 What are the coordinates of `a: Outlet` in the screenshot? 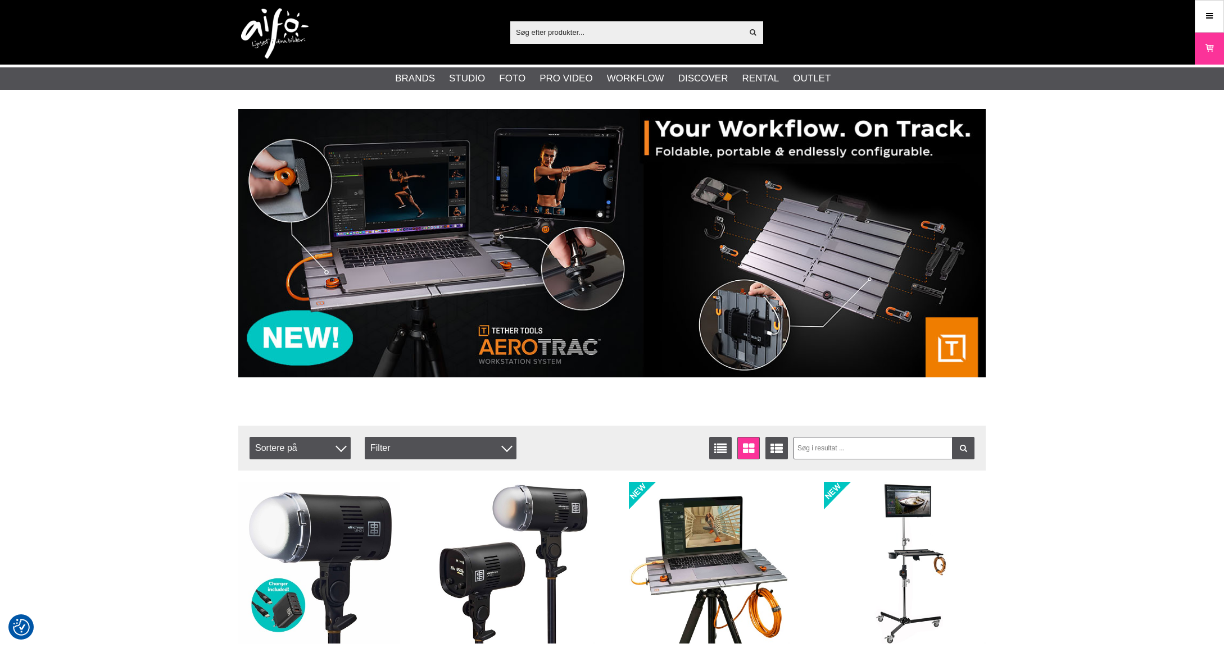 It's located at (811, 79).